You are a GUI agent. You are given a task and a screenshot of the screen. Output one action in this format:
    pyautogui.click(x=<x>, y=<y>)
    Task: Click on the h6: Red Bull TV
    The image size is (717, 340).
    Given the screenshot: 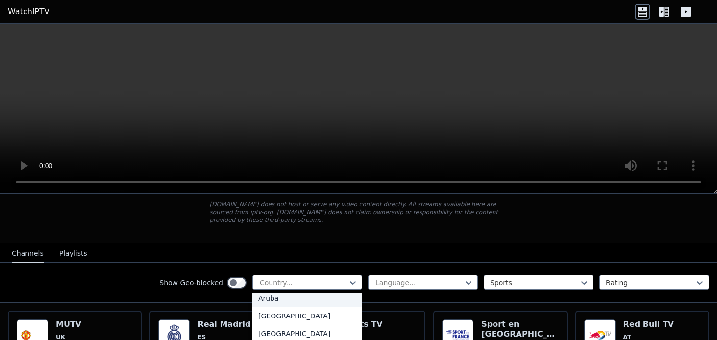 What is the action you would take?
    pyautogui.click(x=649, y=324)
    